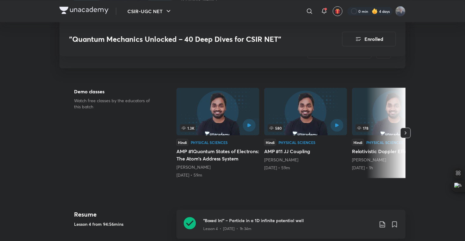 Image resolution: width=465 pixels, height=241 pixels. I want to click on h3: "Boxed In!" – Particle in a 1D infinite potential well, so click(289, 220).